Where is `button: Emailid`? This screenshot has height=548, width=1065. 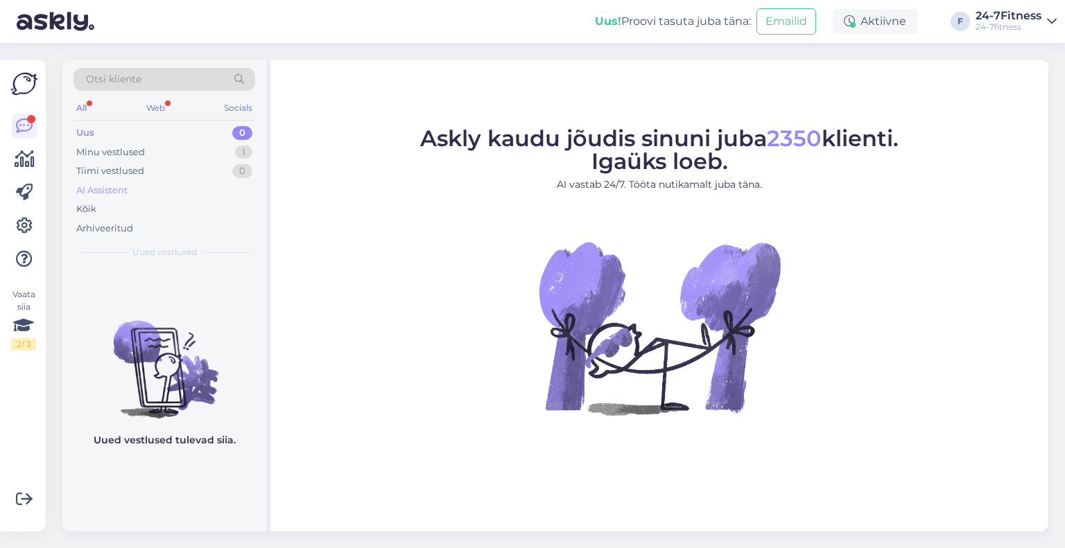 button: Emailid is located at coordinates (786, 21).